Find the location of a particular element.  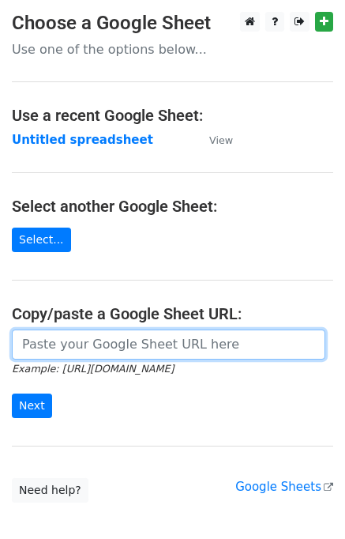

a: Google Sheets is located at coordinates (284, 486).